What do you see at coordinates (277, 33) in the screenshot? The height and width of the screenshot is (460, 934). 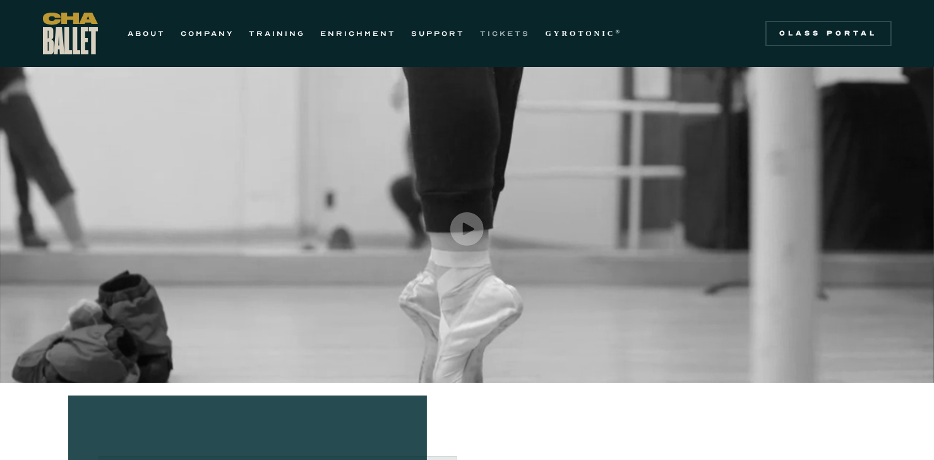 I see `a: TRAINING` at bounding box center [277, 33].